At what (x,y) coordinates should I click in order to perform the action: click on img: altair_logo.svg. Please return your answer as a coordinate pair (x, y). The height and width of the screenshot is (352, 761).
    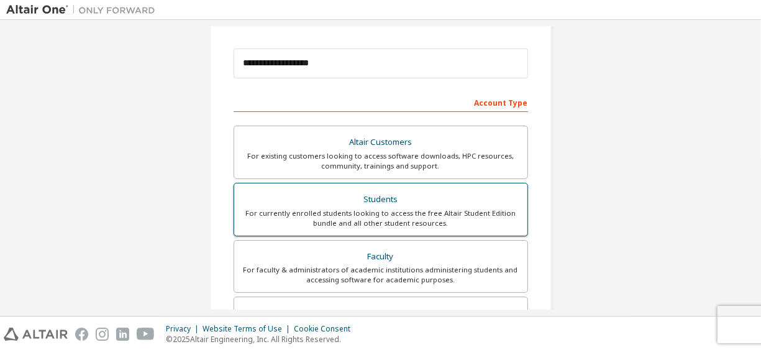
    Looking at the image, I should click on (35, 333).